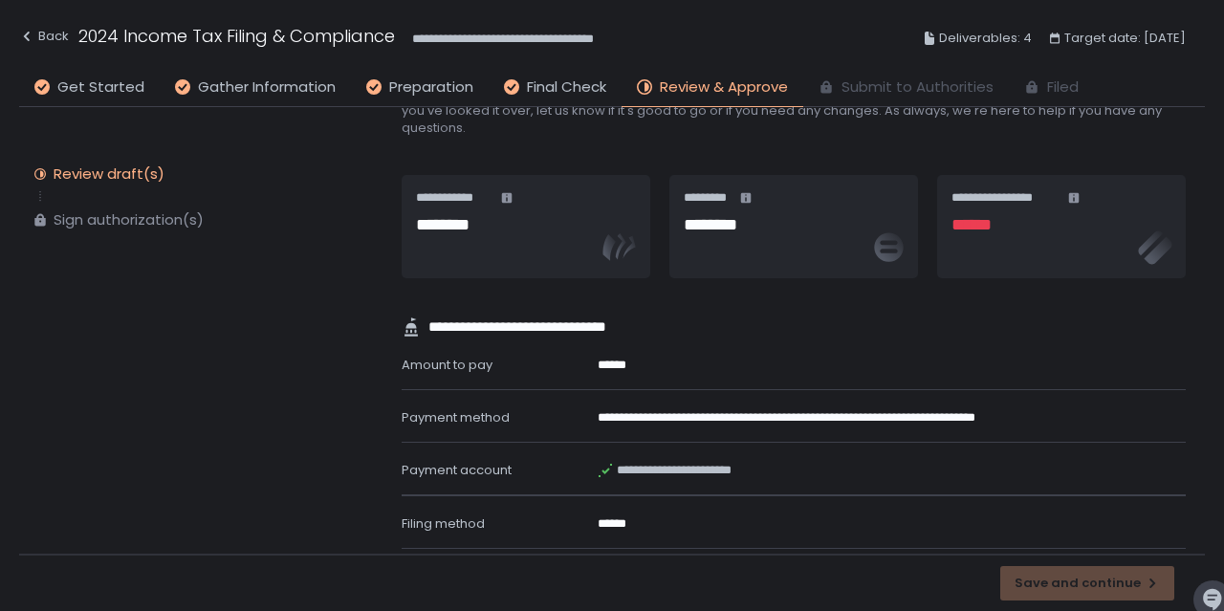 The height and width of the screenshot is (611, 1224). Describe the element at coordinates (128, 220) in the screenshot. I see `div: Sign authorization(s)` at that location.